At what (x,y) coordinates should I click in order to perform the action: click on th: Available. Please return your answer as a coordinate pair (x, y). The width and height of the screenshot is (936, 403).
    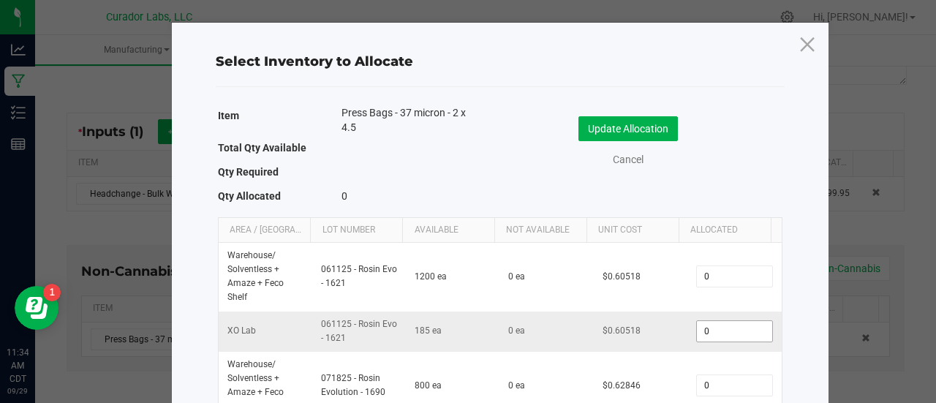
    Looking at the image, I should click on (448, 230).